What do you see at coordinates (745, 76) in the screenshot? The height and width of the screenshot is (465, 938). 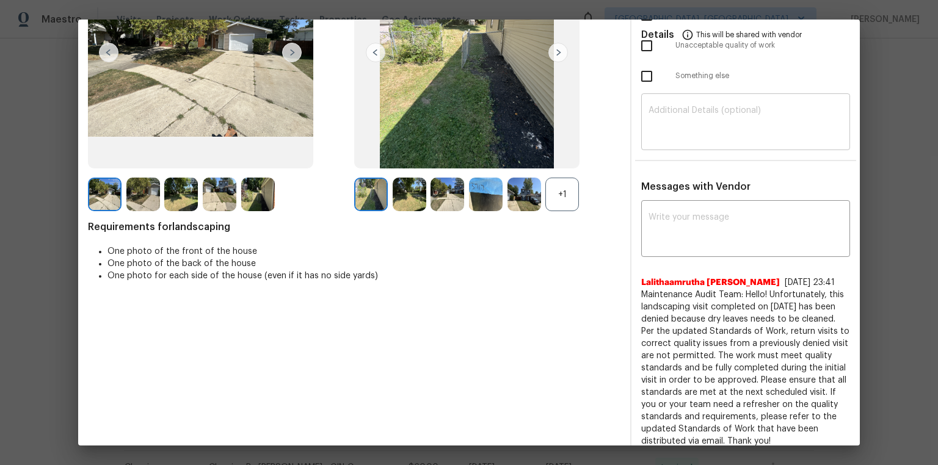 I see `div: Something else` at bounding box center [745, 76].